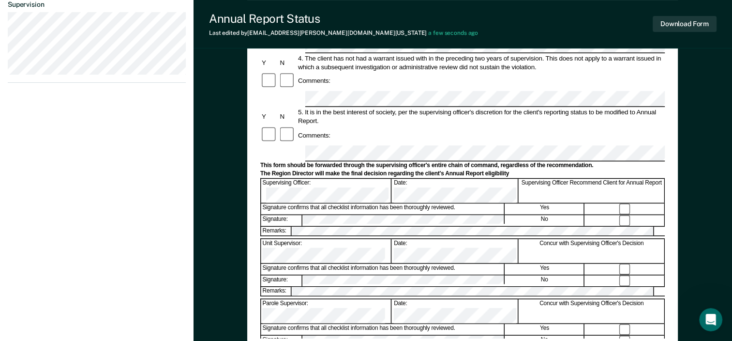  What do you see at coordinates (97, 4) in the screenshot?
I see `dt: Supervision` at bounding box center [97, 4].